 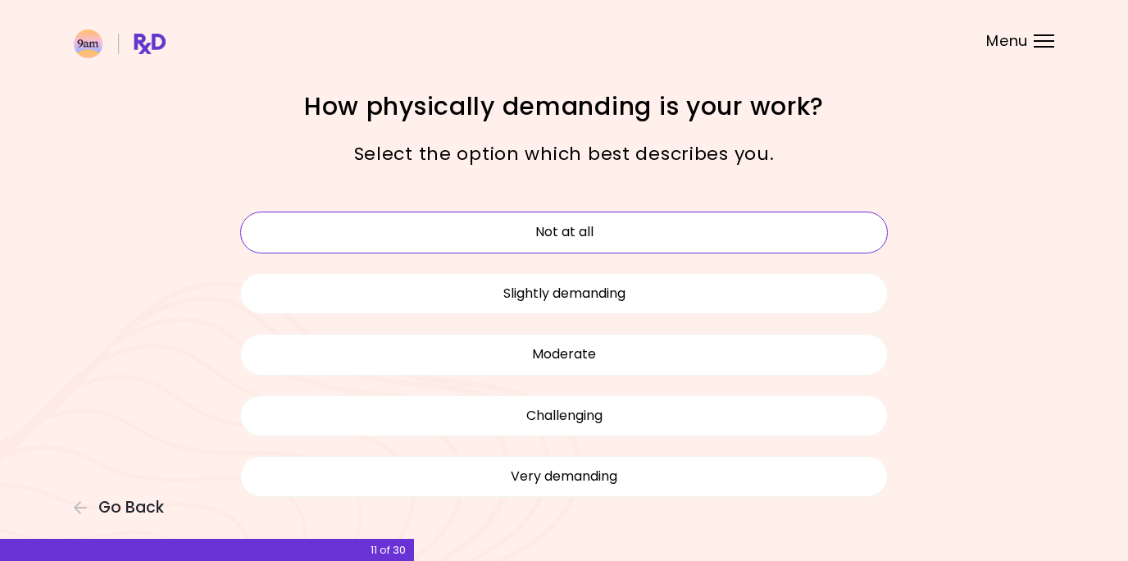 I want to click on button: Very demanding, so click(x=564, y=476).